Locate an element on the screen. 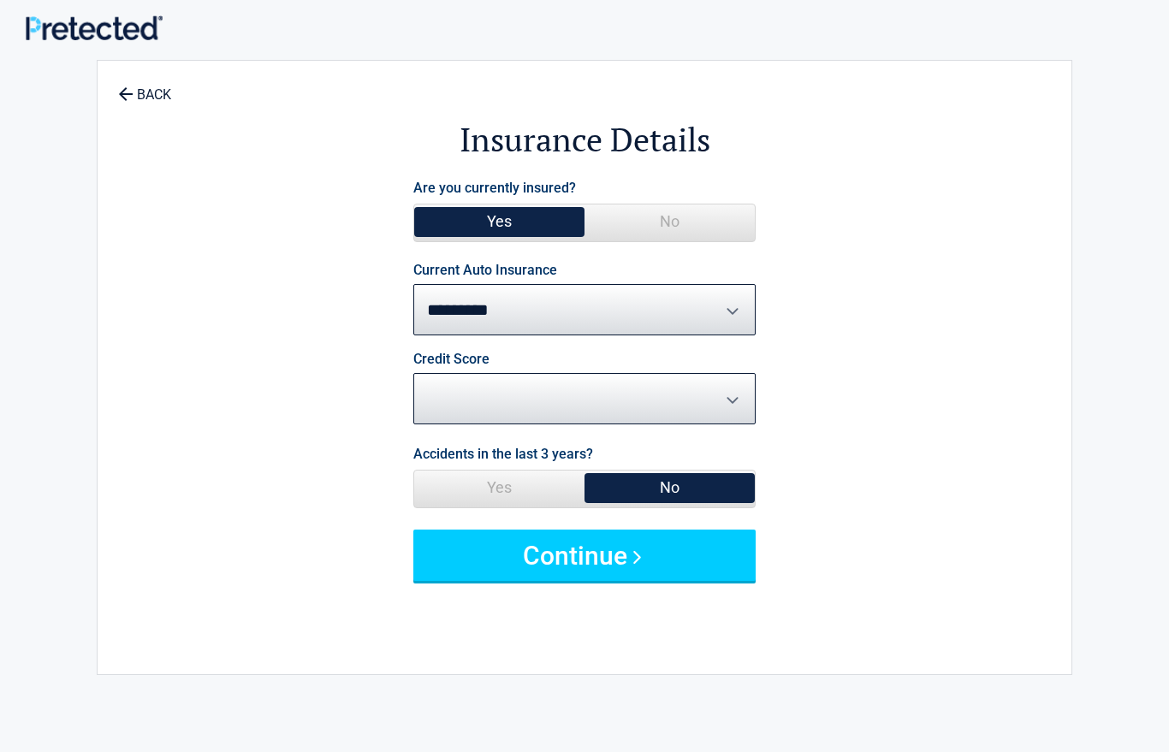 The height and width of the screenshot is (752, 1169). label: Current Auto Insurance is located at coordinates (485, 270).